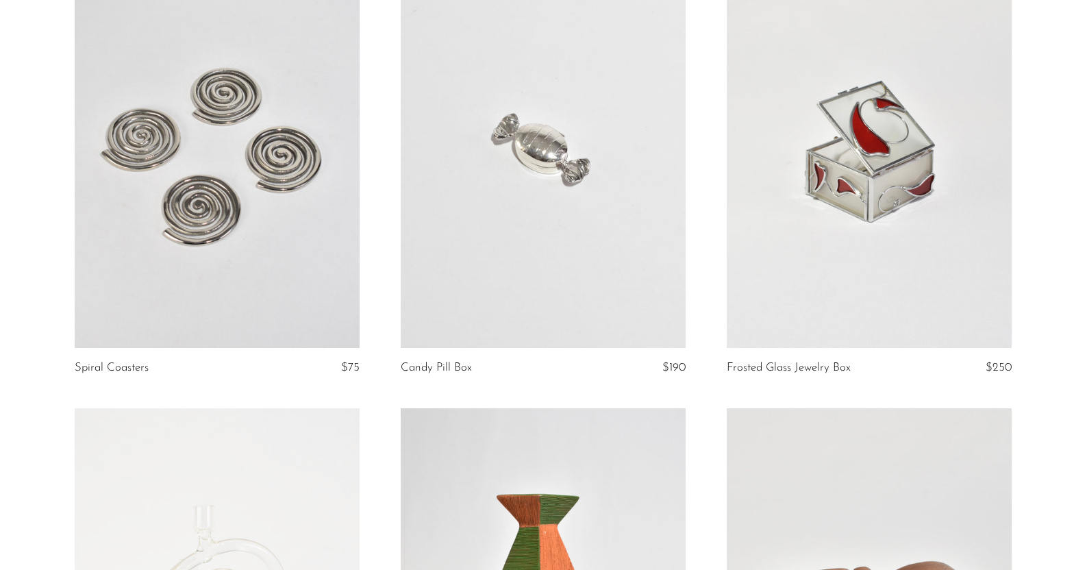 Image resolution: width=1087 pixels, height=570 pixels. Describe the element at coordinates (788, 368) in the screenshot. I see `a: Frosted Glass Jewelry Box` at that location.